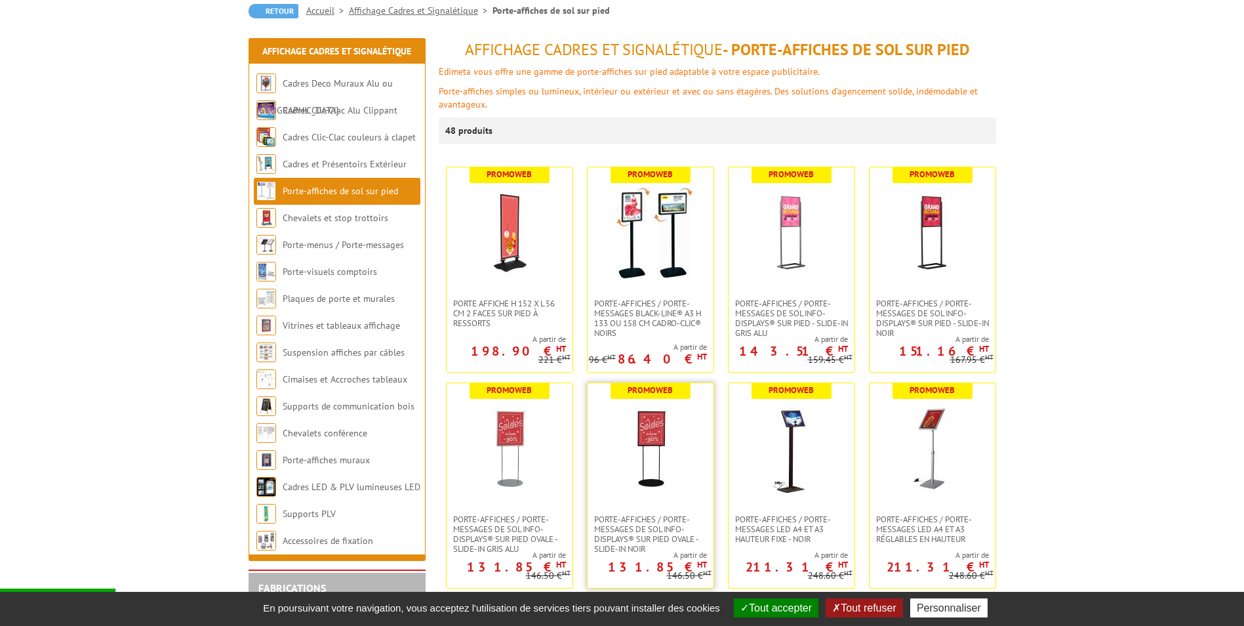  What do you see at coordinates (344, 352) in the screenshot?
I see `a: Suspension affiches par câbles` at bounding box center [344, 352].